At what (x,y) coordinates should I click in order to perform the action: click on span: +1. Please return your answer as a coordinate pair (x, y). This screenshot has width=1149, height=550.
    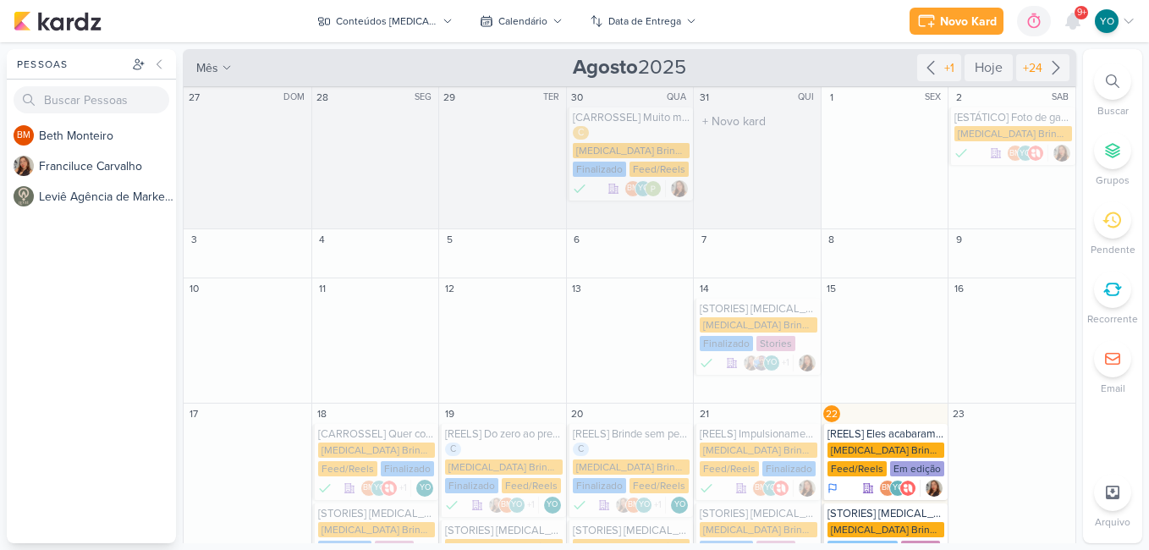
    Looking at the image, I should click on (784, 363).